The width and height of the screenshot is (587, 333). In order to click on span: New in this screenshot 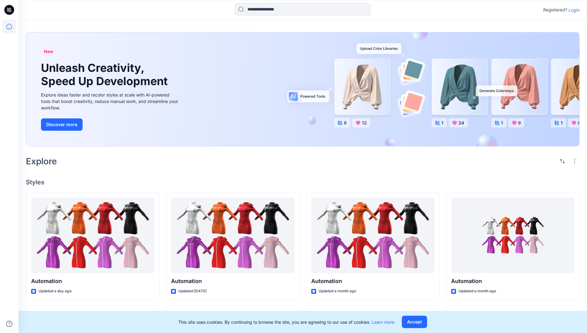, I will do `click(48, 51)`.